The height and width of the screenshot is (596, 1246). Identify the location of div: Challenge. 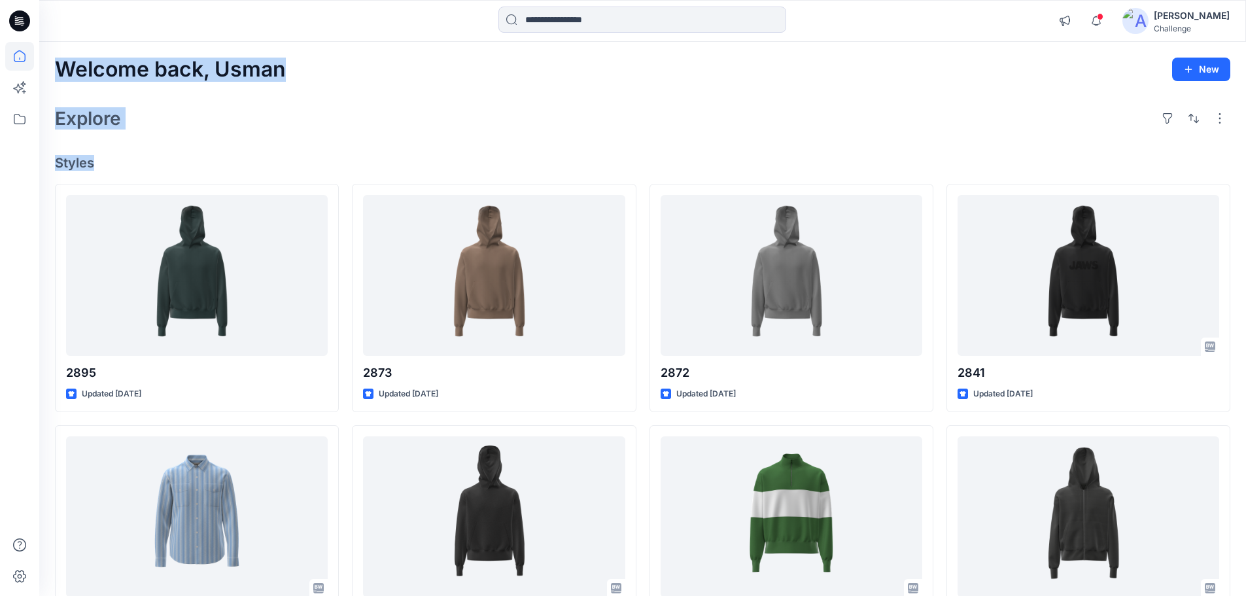
(1192, 28).